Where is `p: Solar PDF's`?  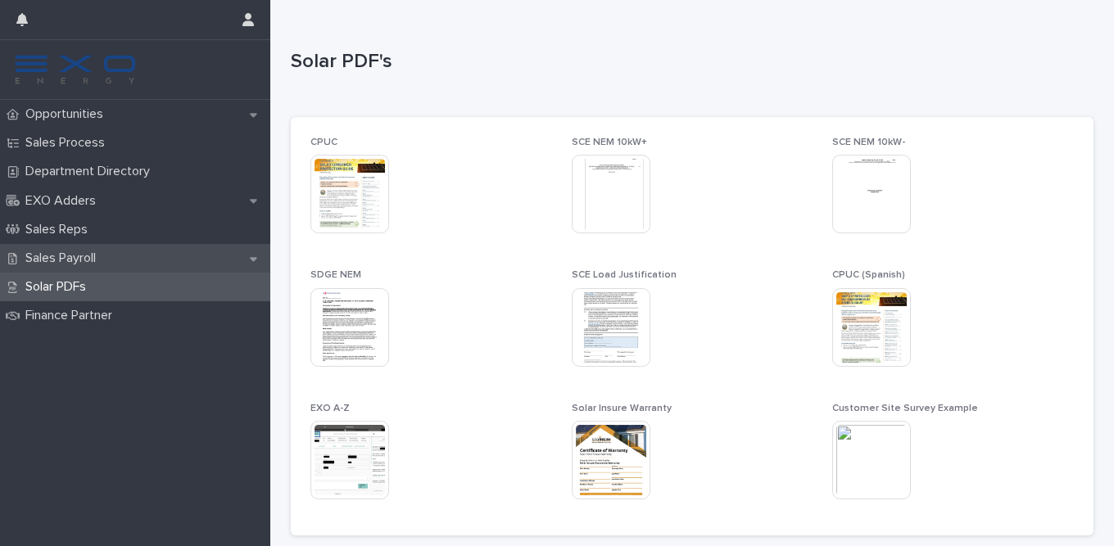 p: Solar PDF's is located at coordinates (689, 61).